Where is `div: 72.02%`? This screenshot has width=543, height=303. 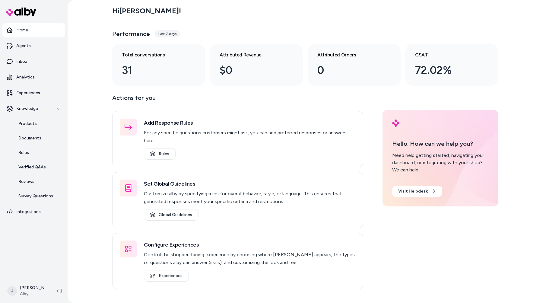
div: 72.02% is located at coordinates (447, 70).